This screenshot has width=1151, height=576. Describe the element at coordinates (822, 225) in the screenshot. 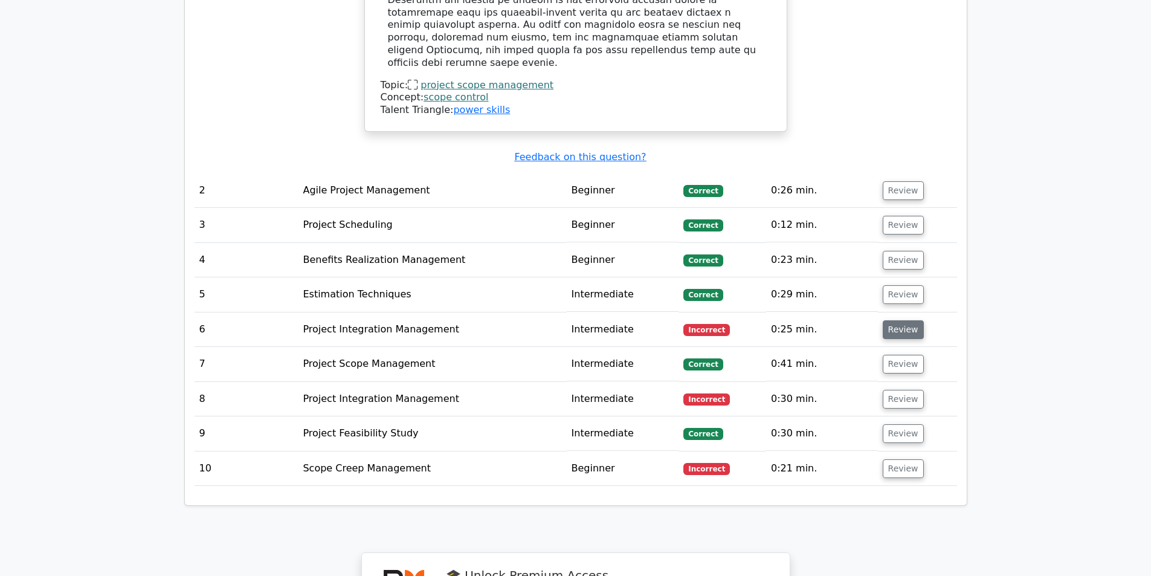

I see `td: 0:12 min.` at that location.